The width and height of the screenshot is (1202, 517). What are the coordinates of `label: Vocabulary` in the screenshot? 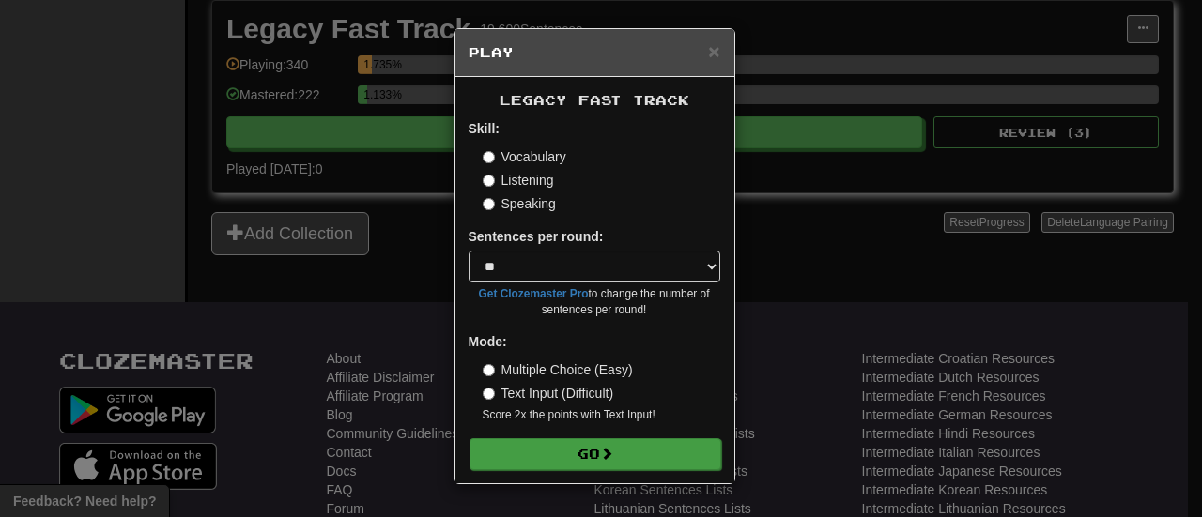 It's located at (524, 157).